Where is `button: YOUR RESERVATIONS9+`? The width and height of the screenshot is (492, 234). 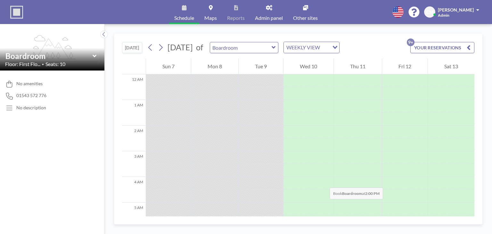 button: YOUR RESERVATIONS9+ is located at coordinates (443, 47).